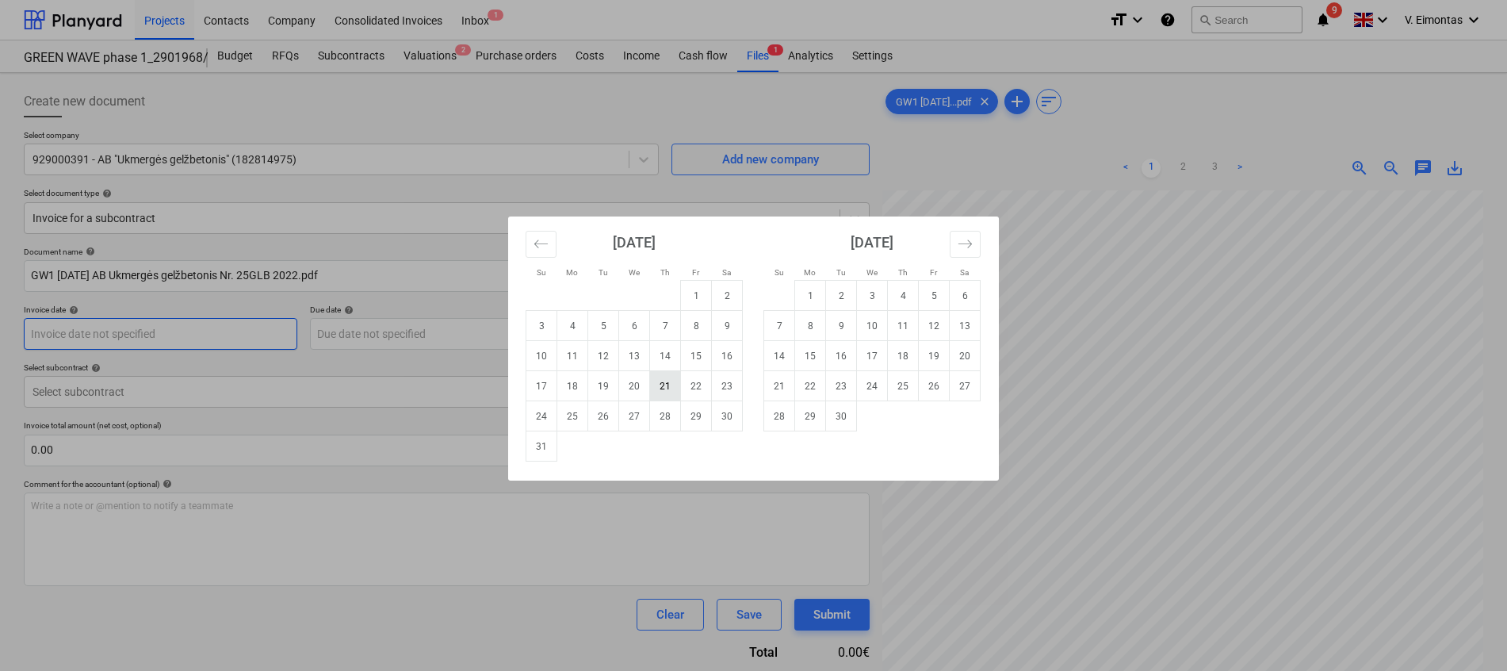 This screenshot has height=671, width=1507. Describe the element at coordinates (841, 386) in the screenshot. I see `td: Tuesday, September 23, 2025` at that location.